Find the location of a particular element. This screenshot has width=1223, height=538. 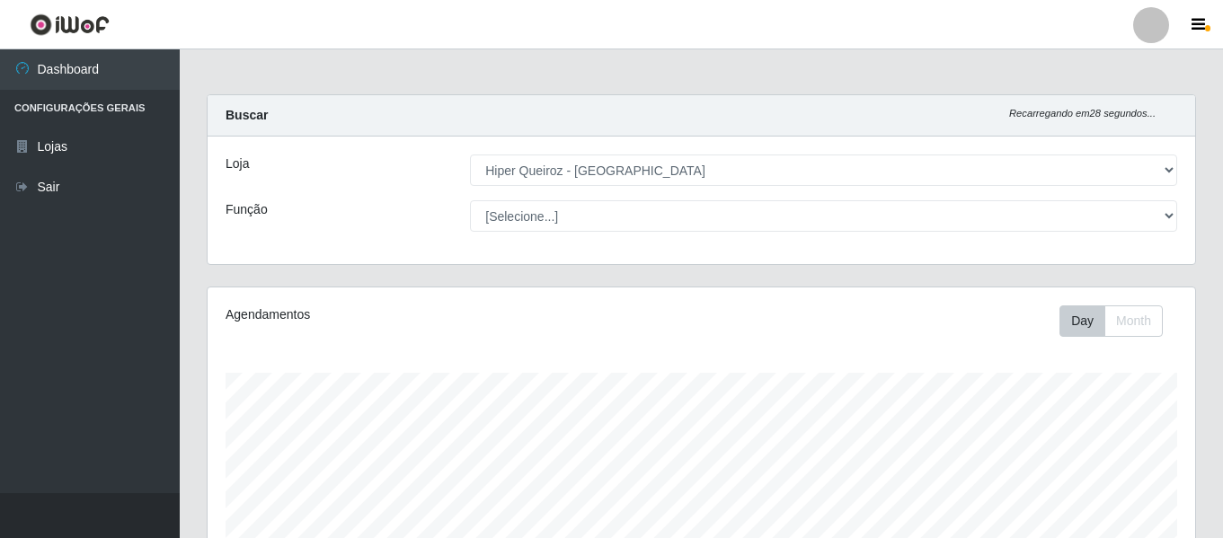

strong: Buscar is located at coordinates (246, 115).